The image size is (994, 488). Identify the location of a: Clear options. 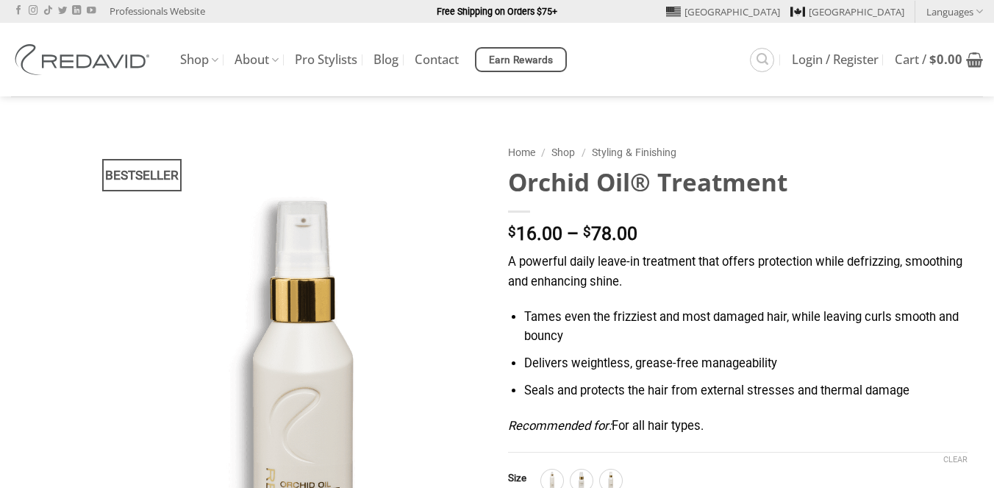
(955, 460).